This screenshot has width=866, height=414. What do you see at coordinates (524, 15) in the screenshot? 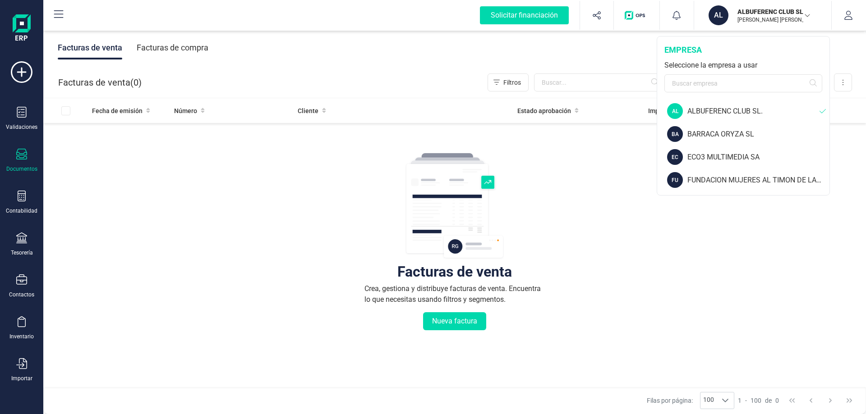
I see `div: Solicitar financiación` at bounding box center [524, 15].